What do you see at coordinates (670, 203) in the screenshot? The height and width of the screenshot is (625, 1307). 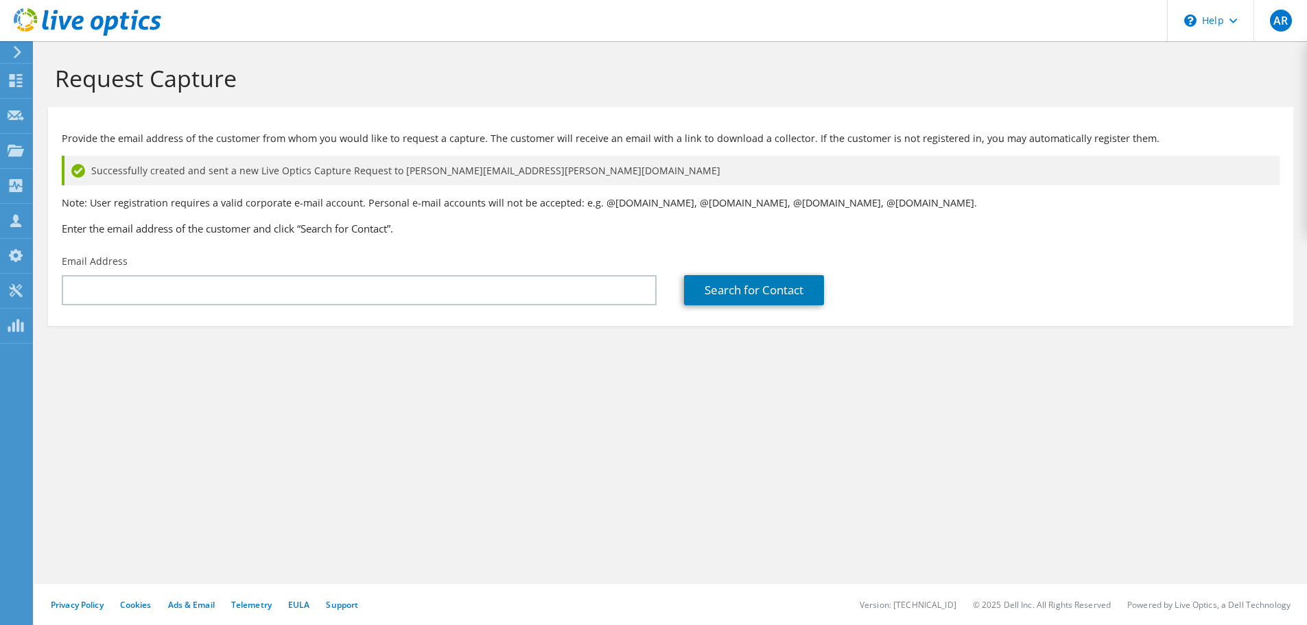 I see `p: Note: User registration requires a valid corporate e-mail account. Personal e-mail accounts will ...` at bounding box center [670, 203].